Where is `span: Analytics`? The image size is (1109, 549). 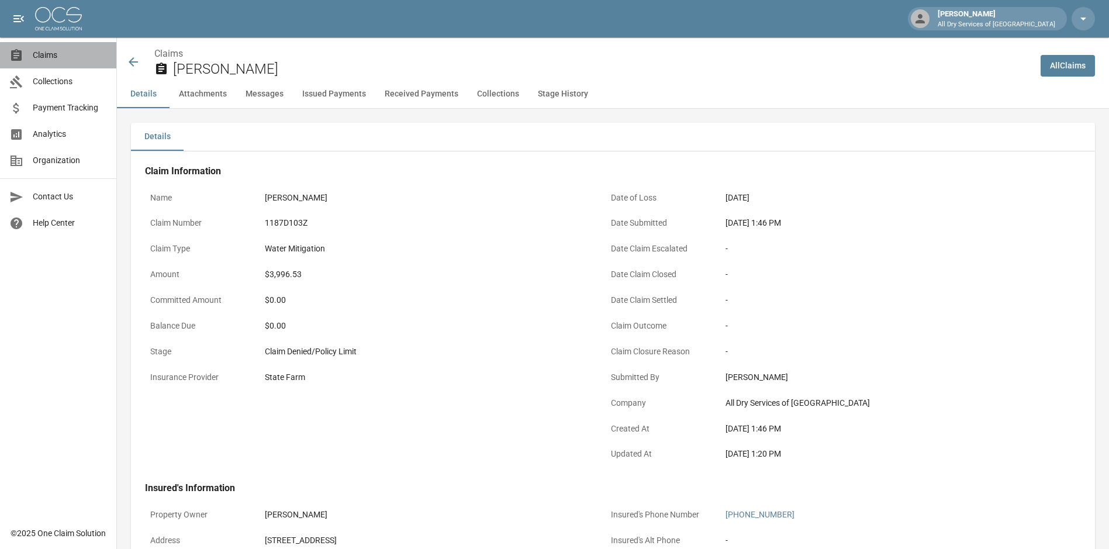
span: Analytics is located at coordinates (70, 134).